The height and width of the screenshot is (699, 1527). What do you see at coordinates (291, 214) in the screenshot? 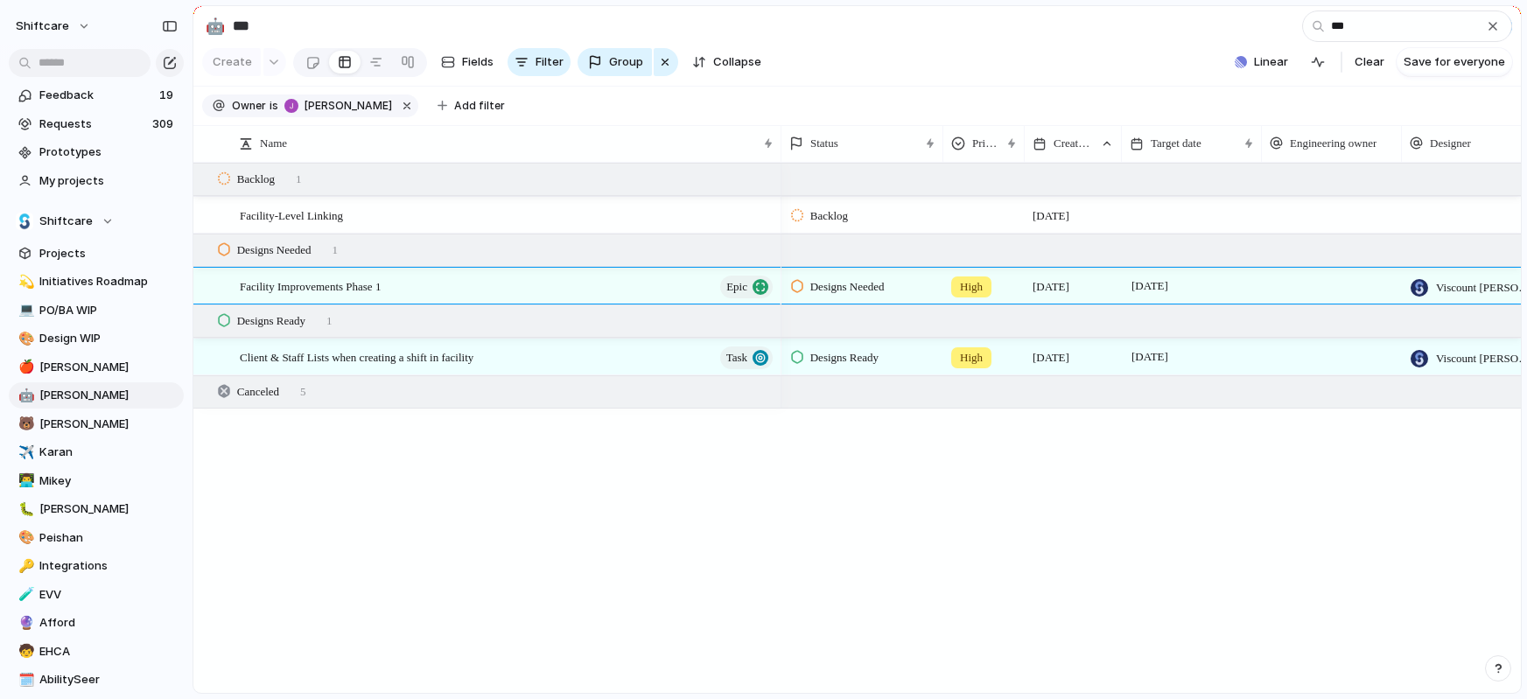
I see `span: Facility-Level Linking` at bounding box center [291, 214].